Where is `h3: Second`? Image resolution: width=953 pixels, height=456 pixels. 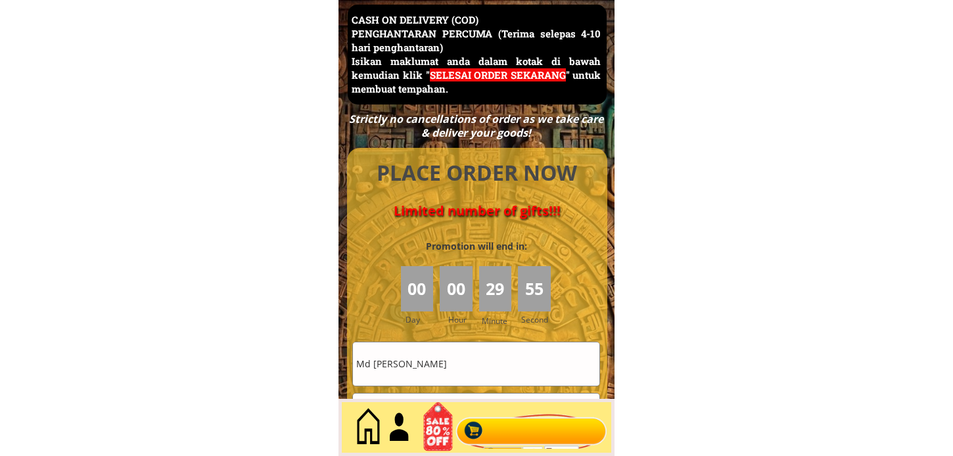
h3: Second is located at coordinates (537, 320).